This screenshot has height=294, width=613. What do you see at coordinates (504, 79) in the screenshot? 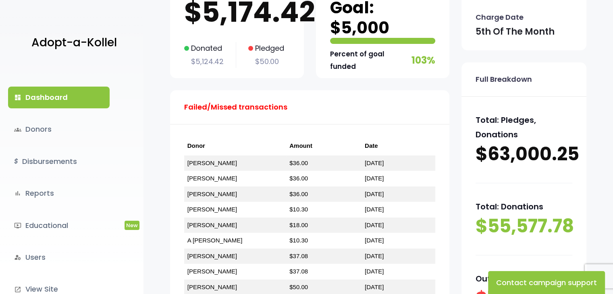
I see `p: Full Breakdown` at bounding box center [504, 79].